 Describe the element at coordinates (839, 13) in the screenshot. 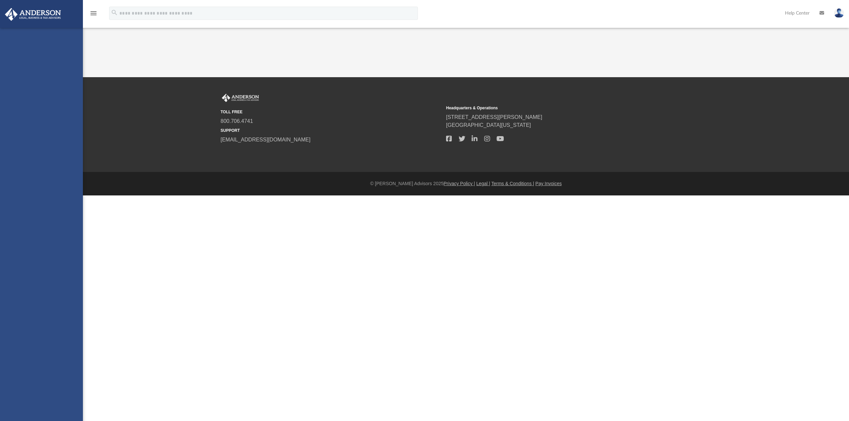

I see `img: User Pic` at that location.